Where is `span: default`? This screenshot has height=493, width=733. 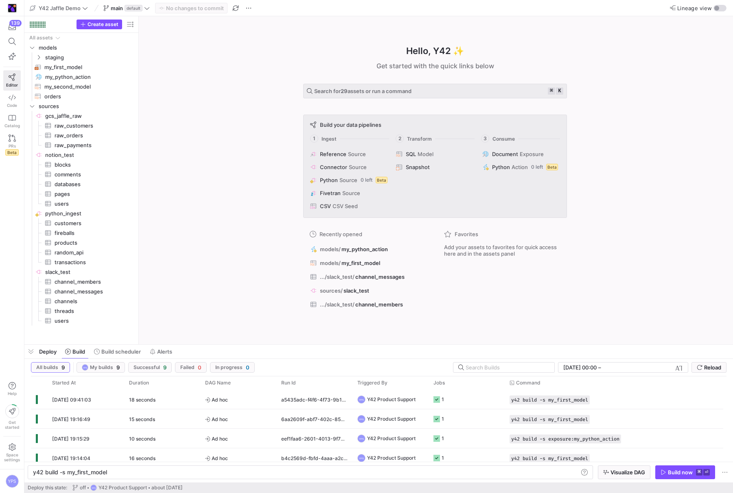
span: default is located at coordinates (133, 8).